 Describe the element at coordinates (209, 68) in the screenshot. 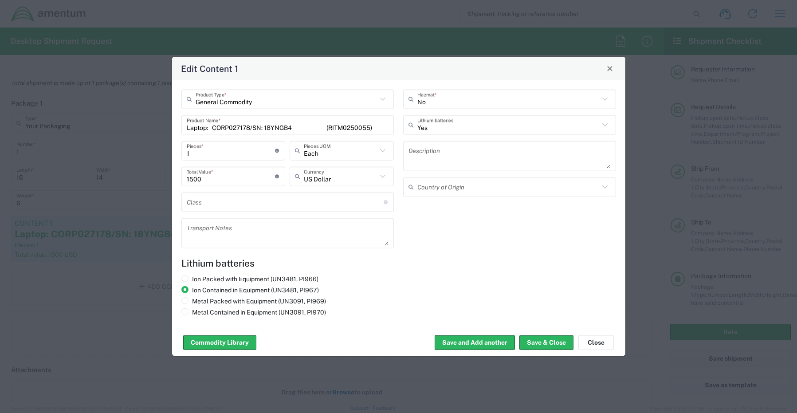

I see `h4: Edit Content 1` at that location.